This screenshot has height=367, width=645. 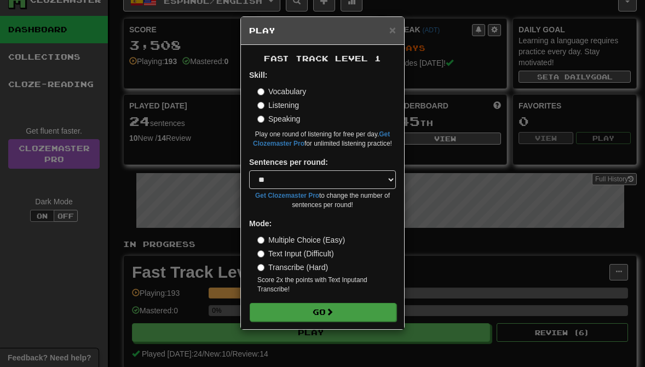 What do you see at coordinates (258, 75) in the screenshot?
I see `strong: Skill:` at bounding box center [258, 75].